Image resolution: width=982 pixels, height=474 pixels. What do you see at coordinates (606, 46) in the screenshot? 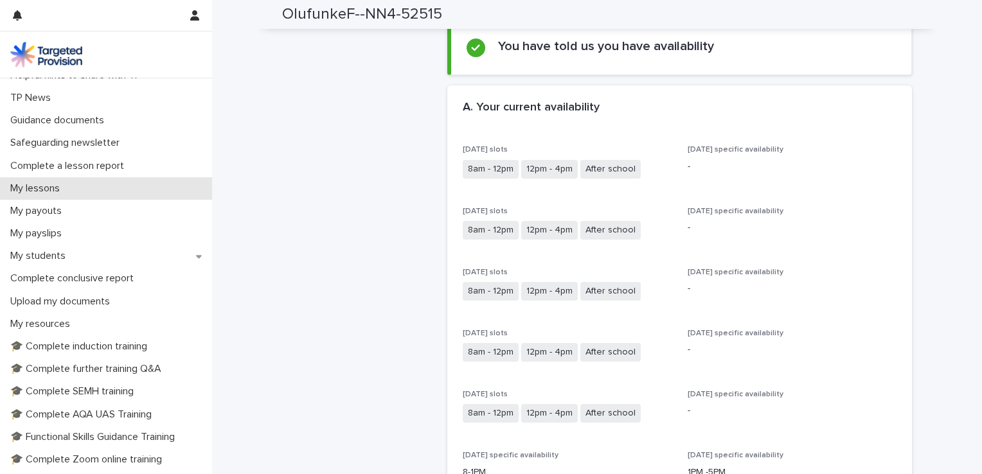
I see `h2: You have told us you have availability` at bounding box center [606, 46].